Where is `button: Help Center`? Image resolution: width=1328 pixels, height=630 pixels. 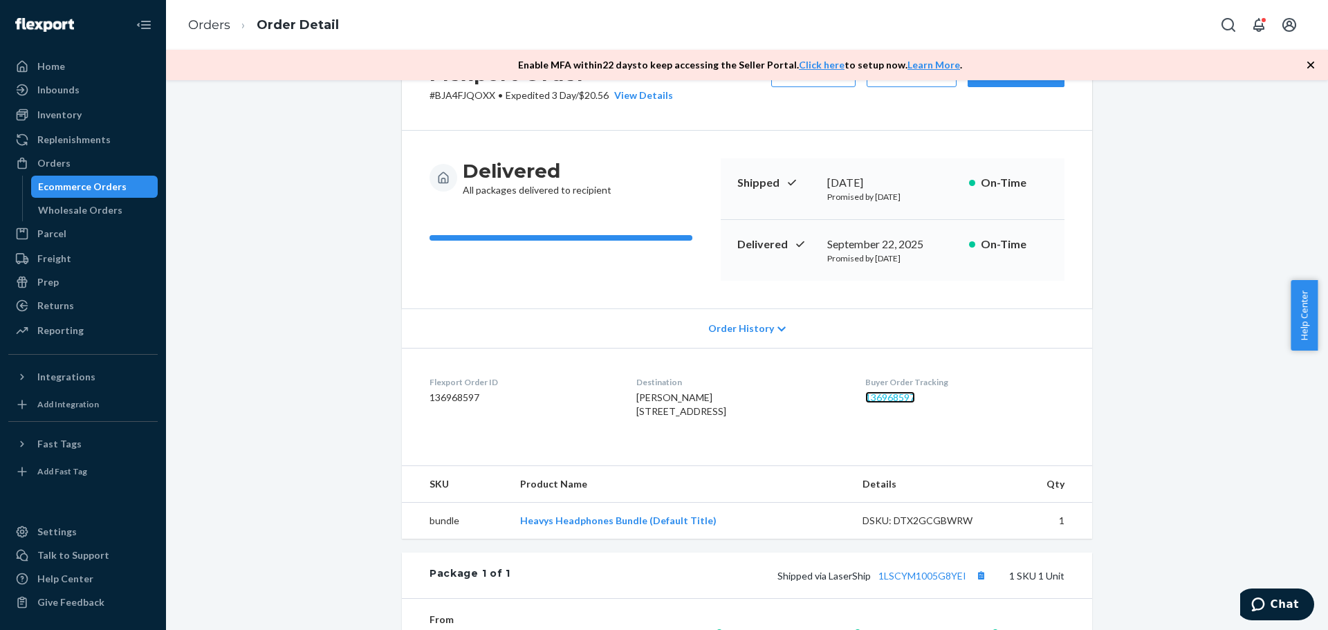 button: Help Center is located at coordinates (1304, 315).